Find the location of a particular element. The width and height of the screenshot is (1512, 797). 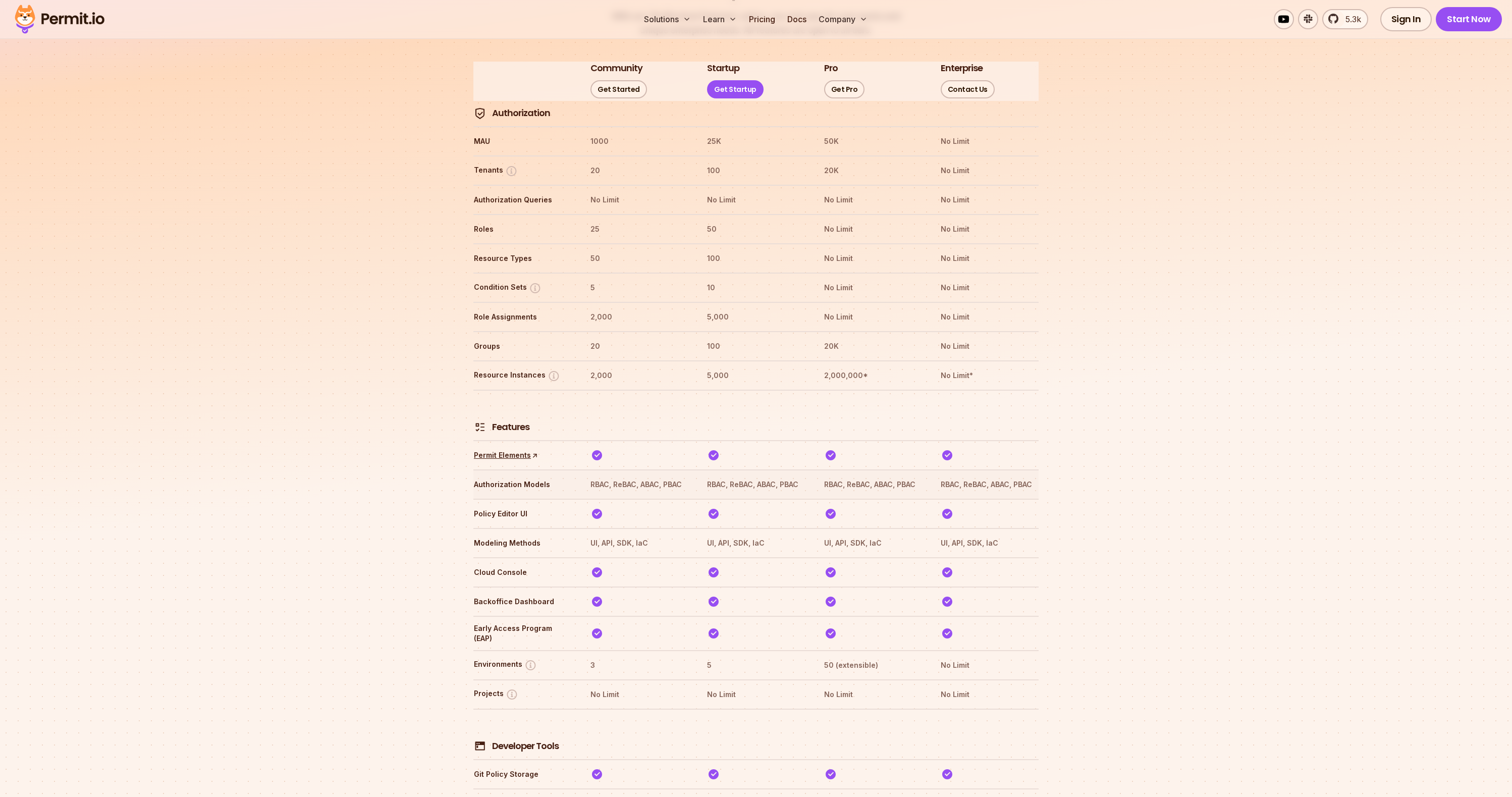

th: No Limit* is located at coordinates (989, 376).